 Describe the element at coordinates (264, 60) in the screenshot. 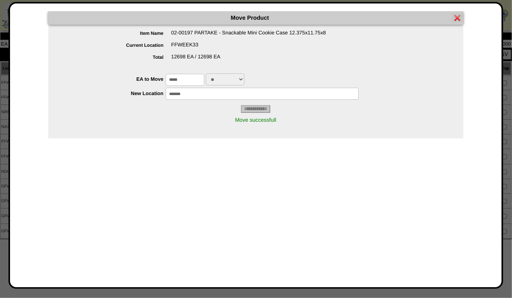

I see `div: 12698 EA / 12698 EA` at that location.